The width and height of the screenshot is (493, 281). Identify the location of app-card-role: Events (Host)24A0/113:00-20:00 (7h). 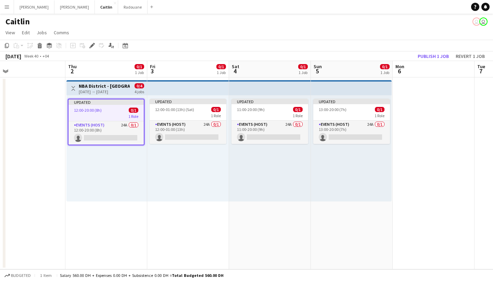
(352, 132).